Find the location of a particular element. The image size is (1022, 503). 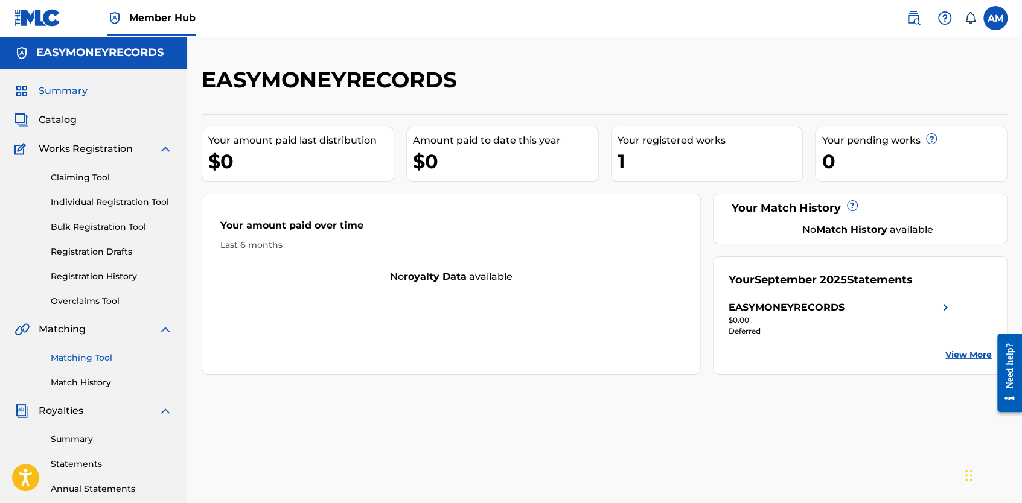

div: Open Resource Center is located at coordinates (21, 48).